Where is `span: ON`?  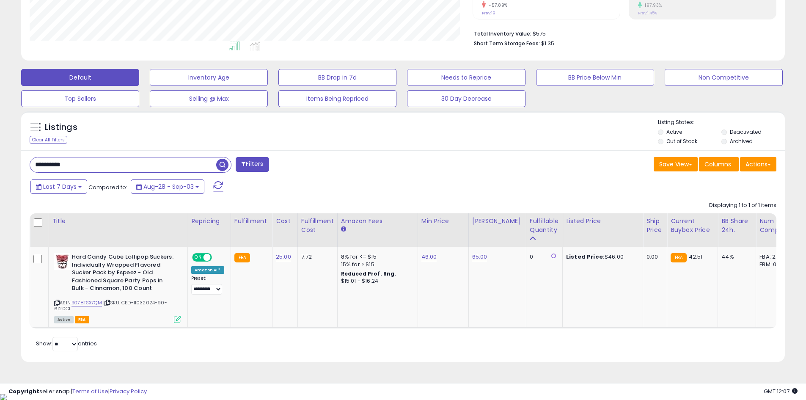 span: ON is located at coordinates (198, 257).